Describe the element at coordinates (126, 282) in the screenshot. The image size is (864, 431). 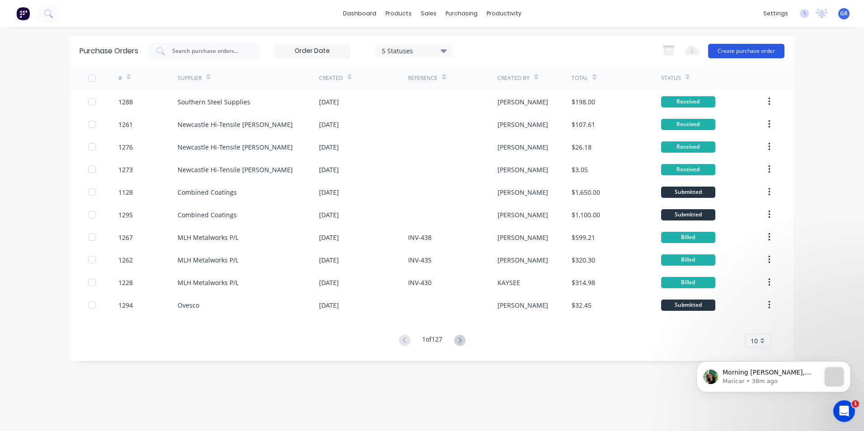
I see `div: 1228` at that location.